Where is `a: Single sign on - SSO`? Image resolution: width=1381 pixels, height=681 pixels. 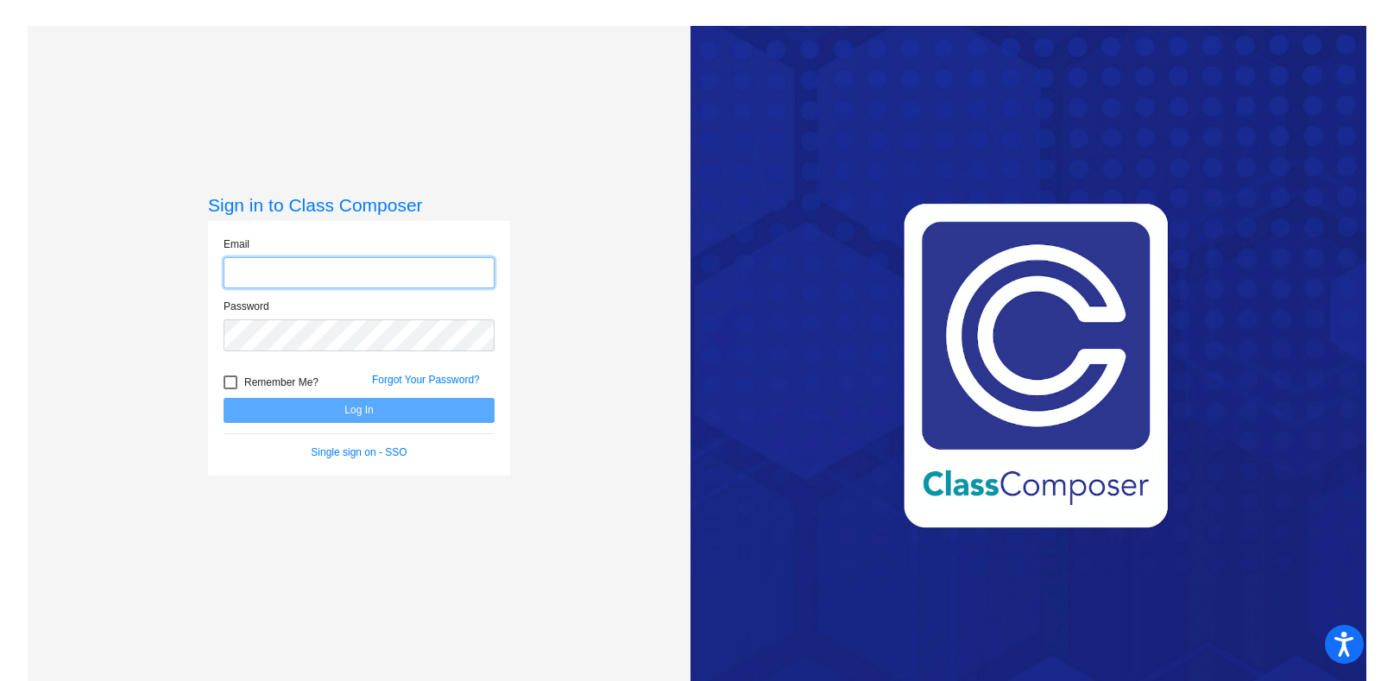
a: Single sign on - SSO is located at coordinates (358, 452).